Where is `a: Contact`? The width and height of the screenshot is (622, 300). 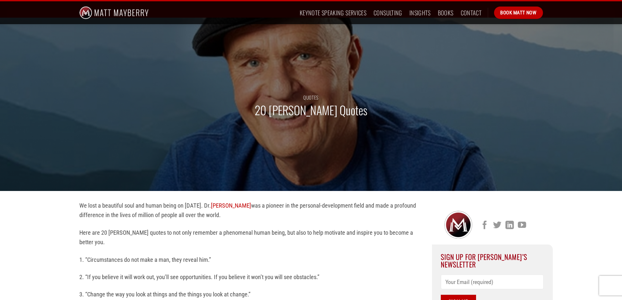
a: Contact is located at coordinates (471, 13).